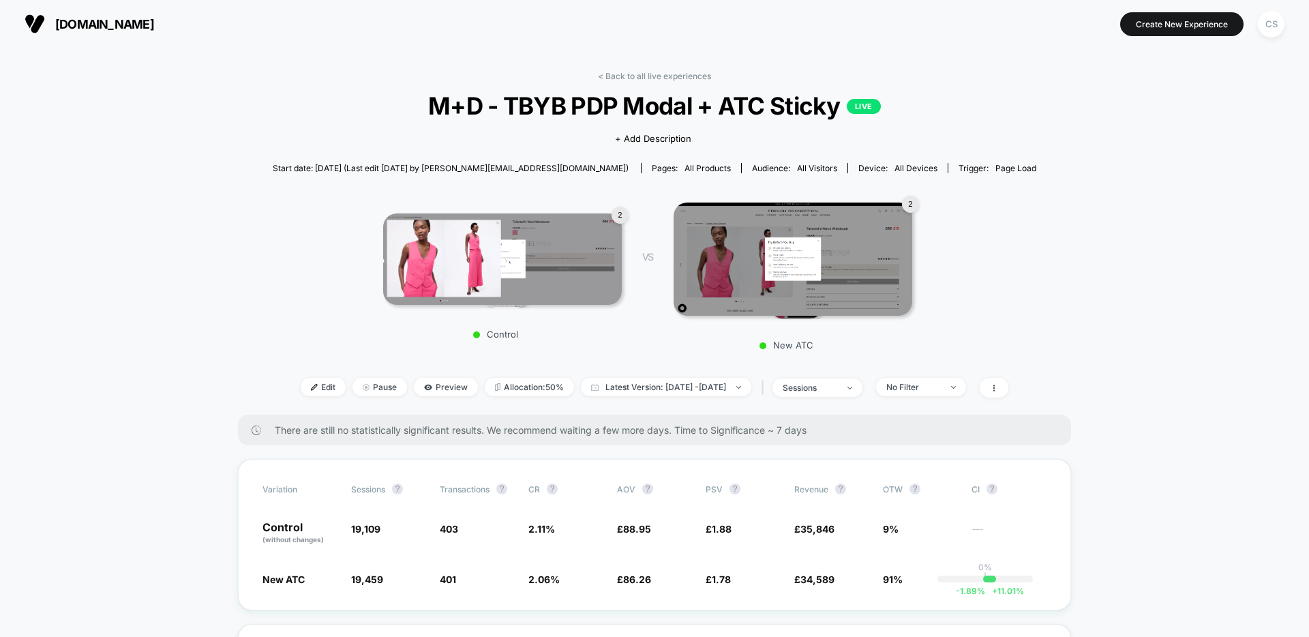 The width and height of the screenshot is (1309, 637). What do you see at coordinates (793, 259) in the screenshot?
I see `img: New ATC main` at bounding box center [793, 259].